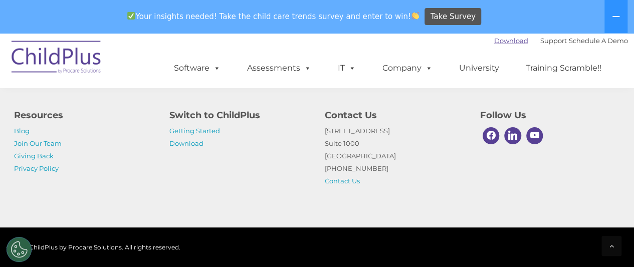 This screenshot has width=634, height=267. I want to click on span: Your insights needed! Take the child care trends survey and enter to win!, so click(273, 16).